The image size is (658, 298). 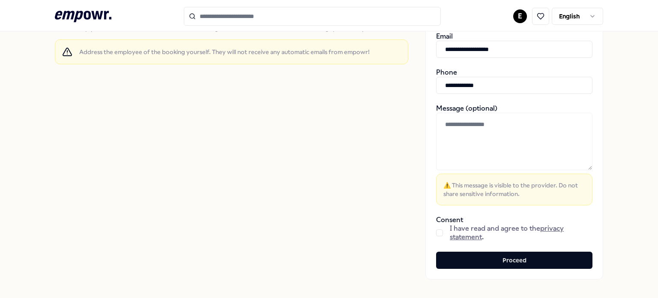 What do you see at coordinates (507, 232) in the screenshot?
I see `a: privacy statement` at bounding box center [507, 232].